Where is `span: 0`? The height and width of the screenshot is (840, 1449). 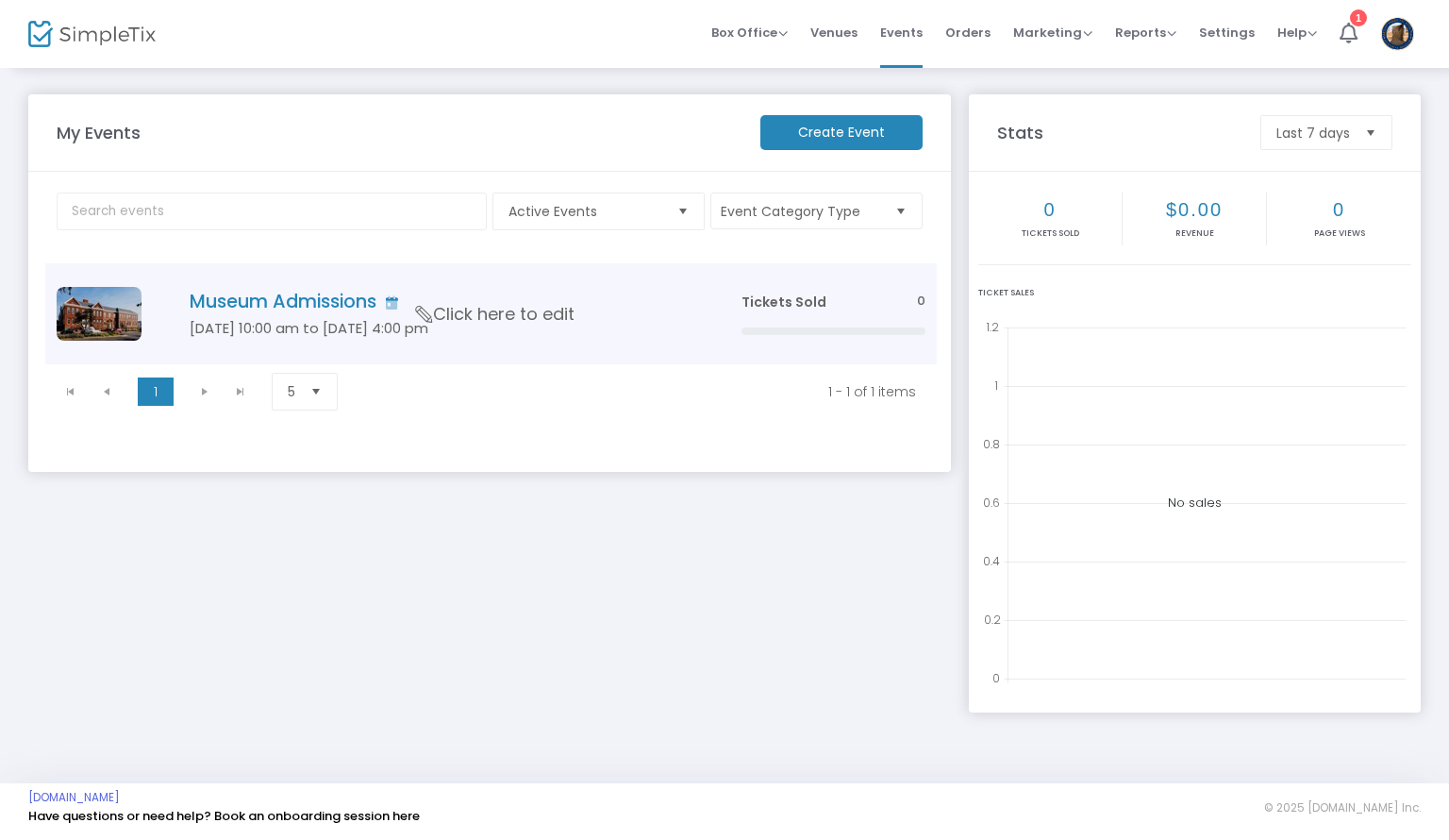 span: 0 is located at coordinates (921, 301).